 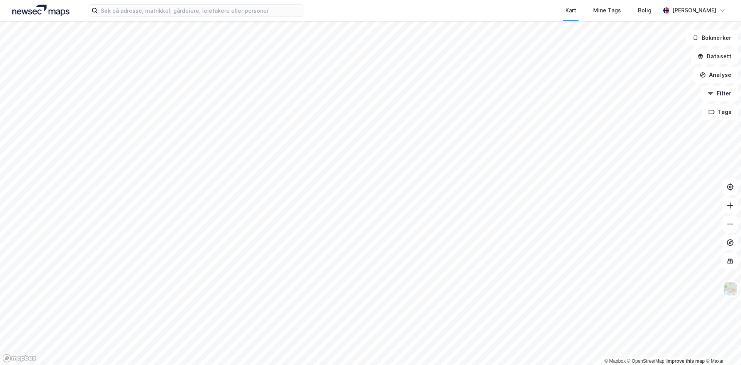 I want to click on a: Mapbox homepage, so click(x=19, y=358).